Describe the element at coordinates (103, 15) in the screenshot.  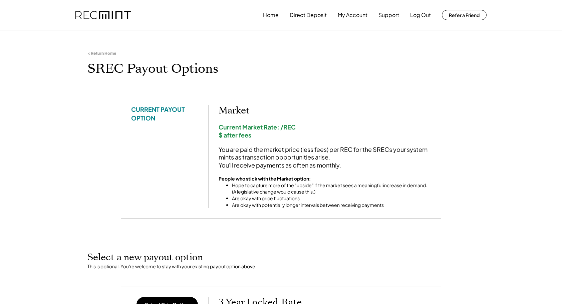
I see `img: recmint-logotype%403x.png` at that location.